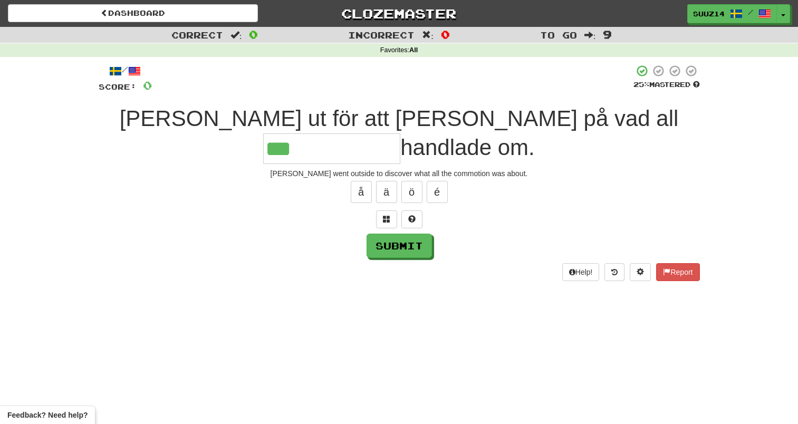 The image size is (798, 424). I want to click on button: Submit, so click(400, 246).